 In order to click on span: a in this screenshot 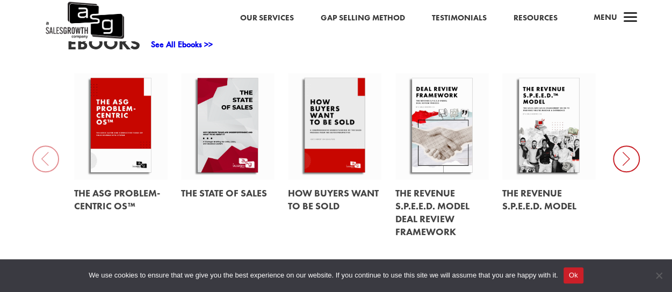, I will do `click(630, 18)`.